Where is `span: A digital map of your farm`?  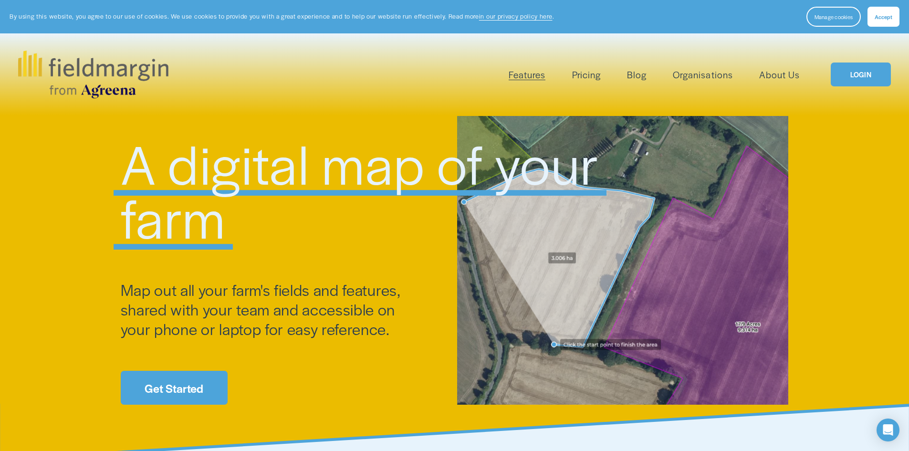
span: A digital map of your farm is located at coordinates (366, 190).